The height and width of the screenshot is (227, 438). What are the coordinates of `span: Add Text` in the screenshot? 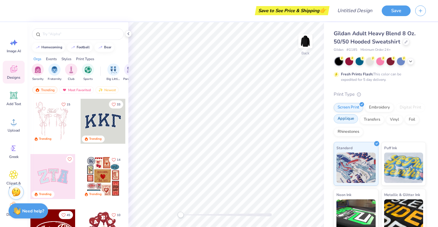 It's located at (14, 104).